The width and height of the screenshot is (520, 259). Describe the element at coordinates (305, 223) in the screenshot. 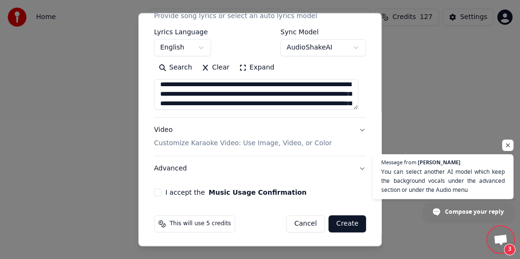

I see `button: Cancel` at that location.